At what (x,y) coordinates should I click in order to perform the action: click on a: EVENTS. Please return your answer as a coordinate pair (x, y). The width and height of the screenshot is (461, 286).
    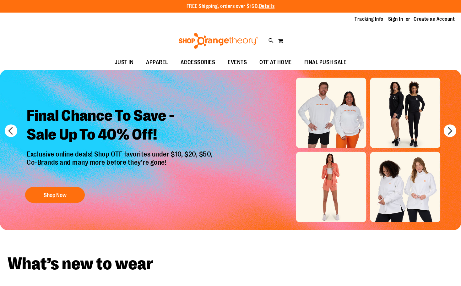
    Looking at the image, I should click on (237, 63).